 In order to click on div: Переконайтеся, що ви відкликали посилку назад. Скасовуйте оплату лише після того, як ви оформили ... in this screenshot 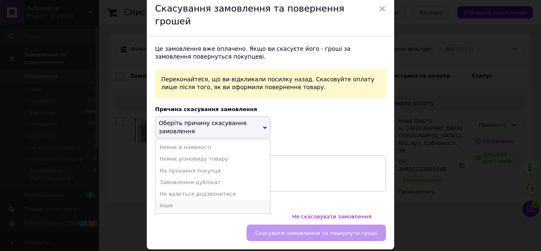, I will do `click(271, 83)`.